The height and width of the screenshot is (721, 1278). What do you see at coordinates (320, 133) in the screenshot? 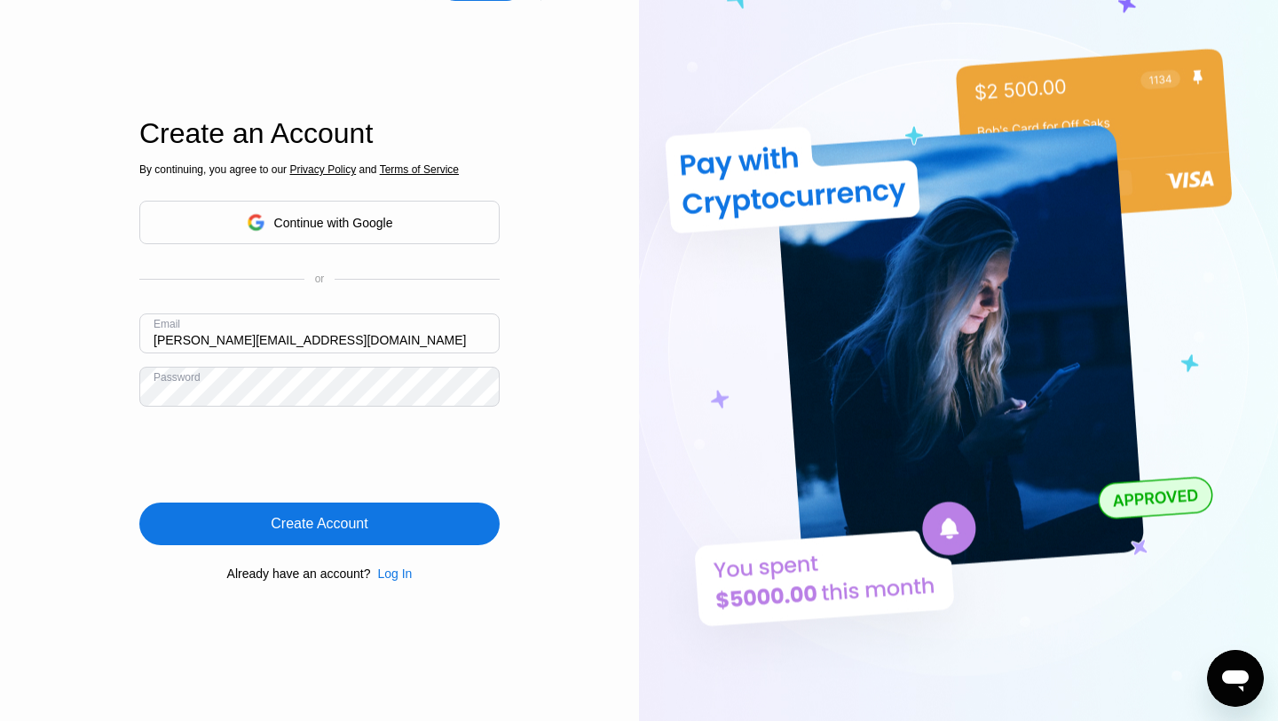
I see `div: Create an Account` at bounding box center [320, 133].